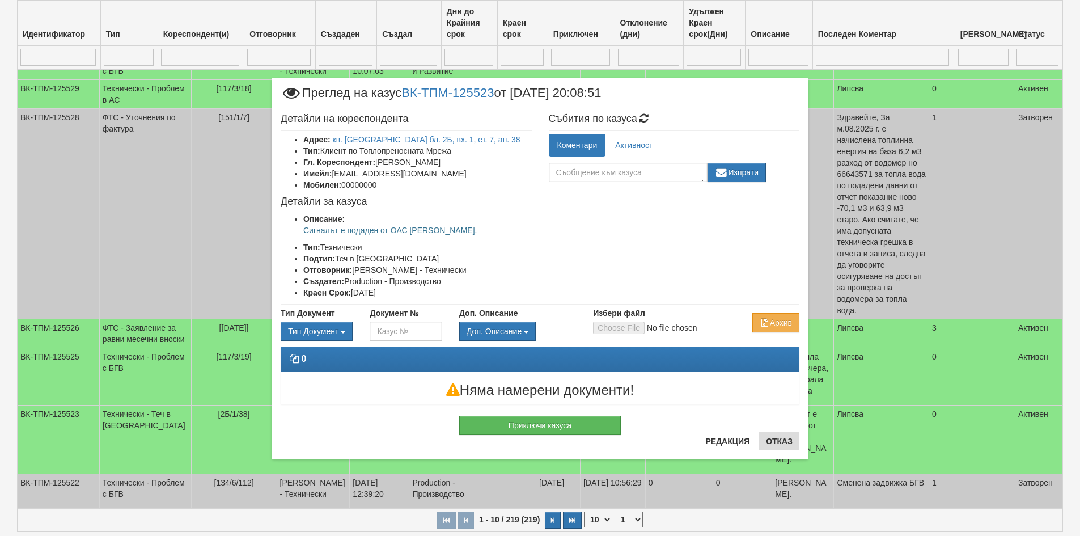  What do you see at coordinates (394, 313) in the screenshot?
I see `label: Документ №` at bounding box center [394, 313].